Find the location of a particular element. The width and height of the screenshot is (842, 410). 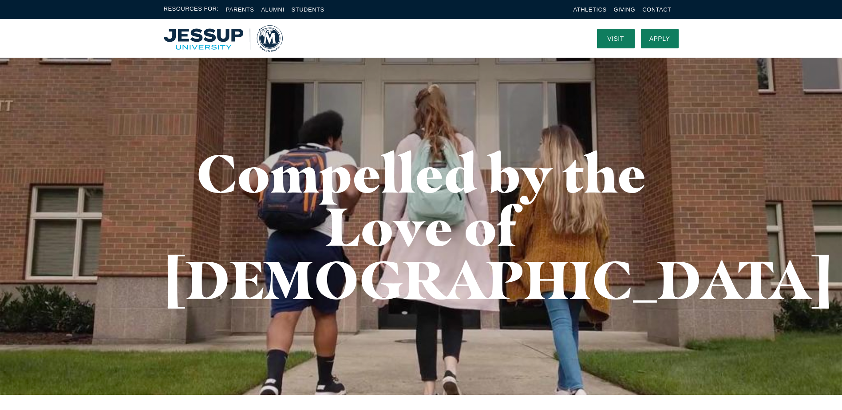

a: Athletics is located at coordinates (590, 9).